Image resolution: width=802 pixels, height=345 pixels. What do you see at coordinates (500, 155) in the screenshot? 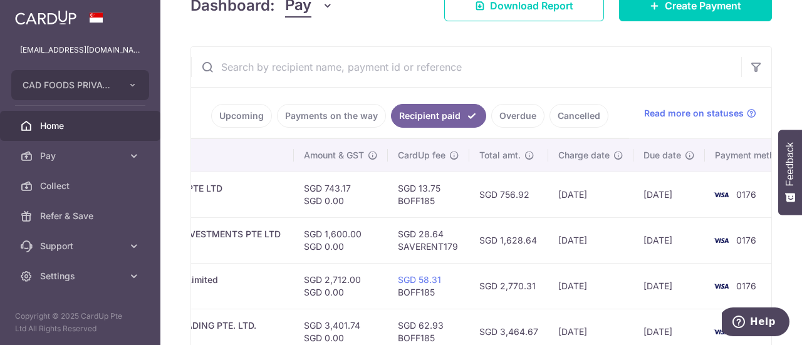
I see `span: Total amt.` at bounding box center [500, 155].